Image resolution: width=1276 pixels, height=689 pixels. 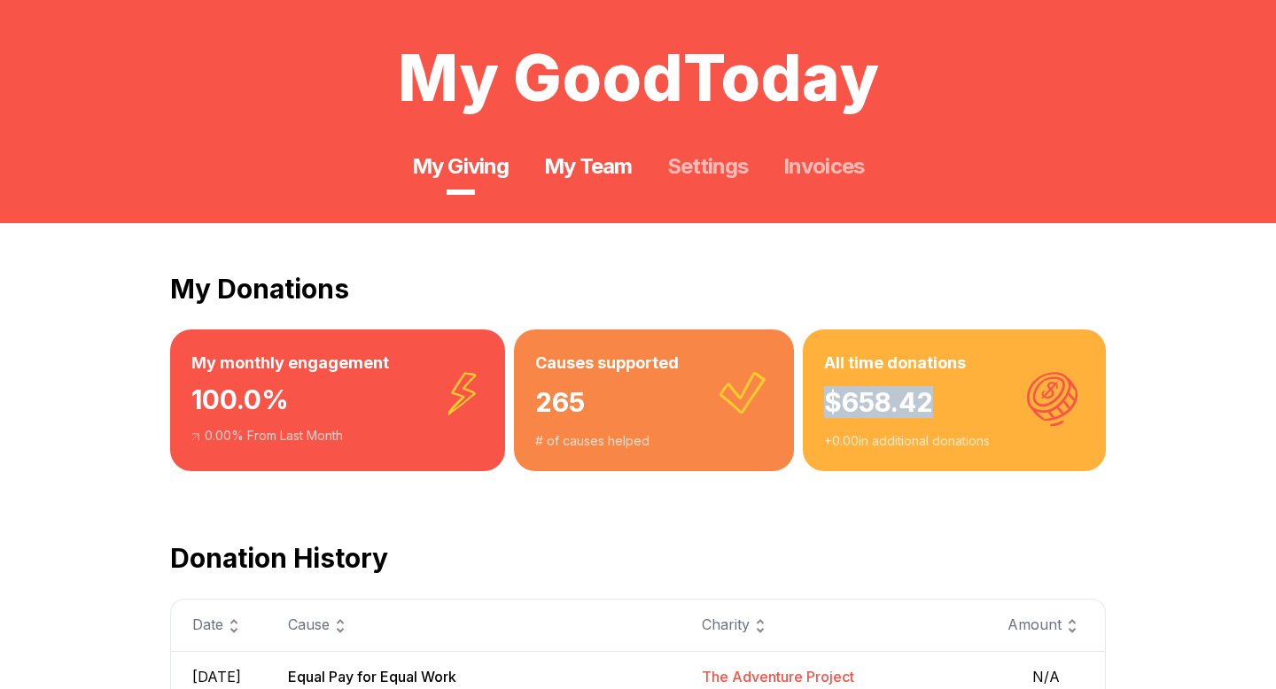 What do you see at coordinates (823, 167) in the screenshot?
I see `a: Invoices` at bounding box center [823, 167].